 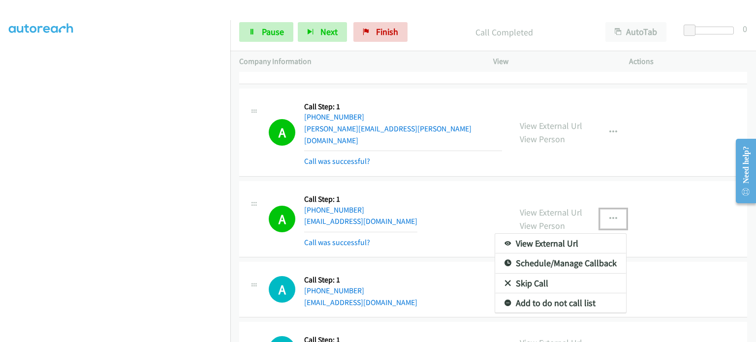 I want to click on div: Open Resource Center, so click(x=18, y=39).